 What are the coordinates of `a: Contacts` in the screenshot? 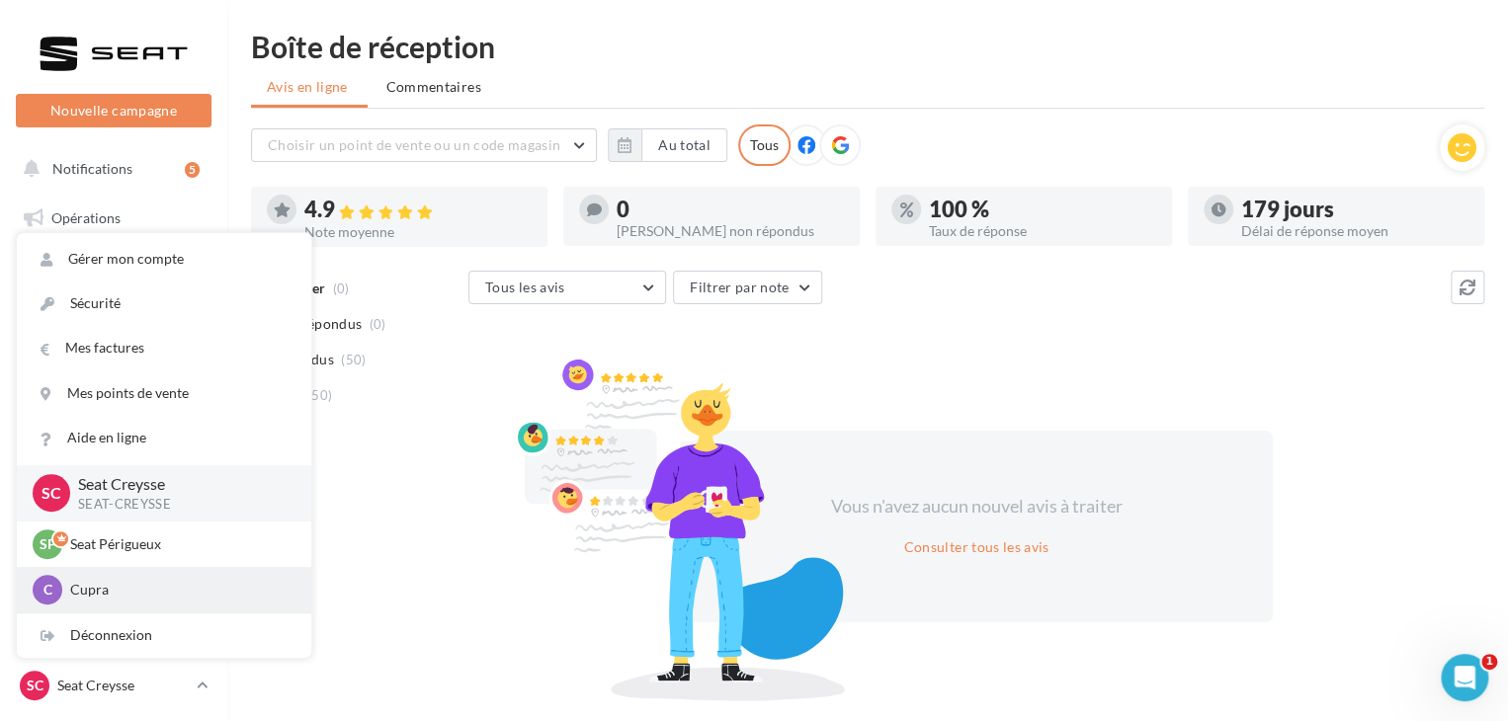 It's located at (114, 416).